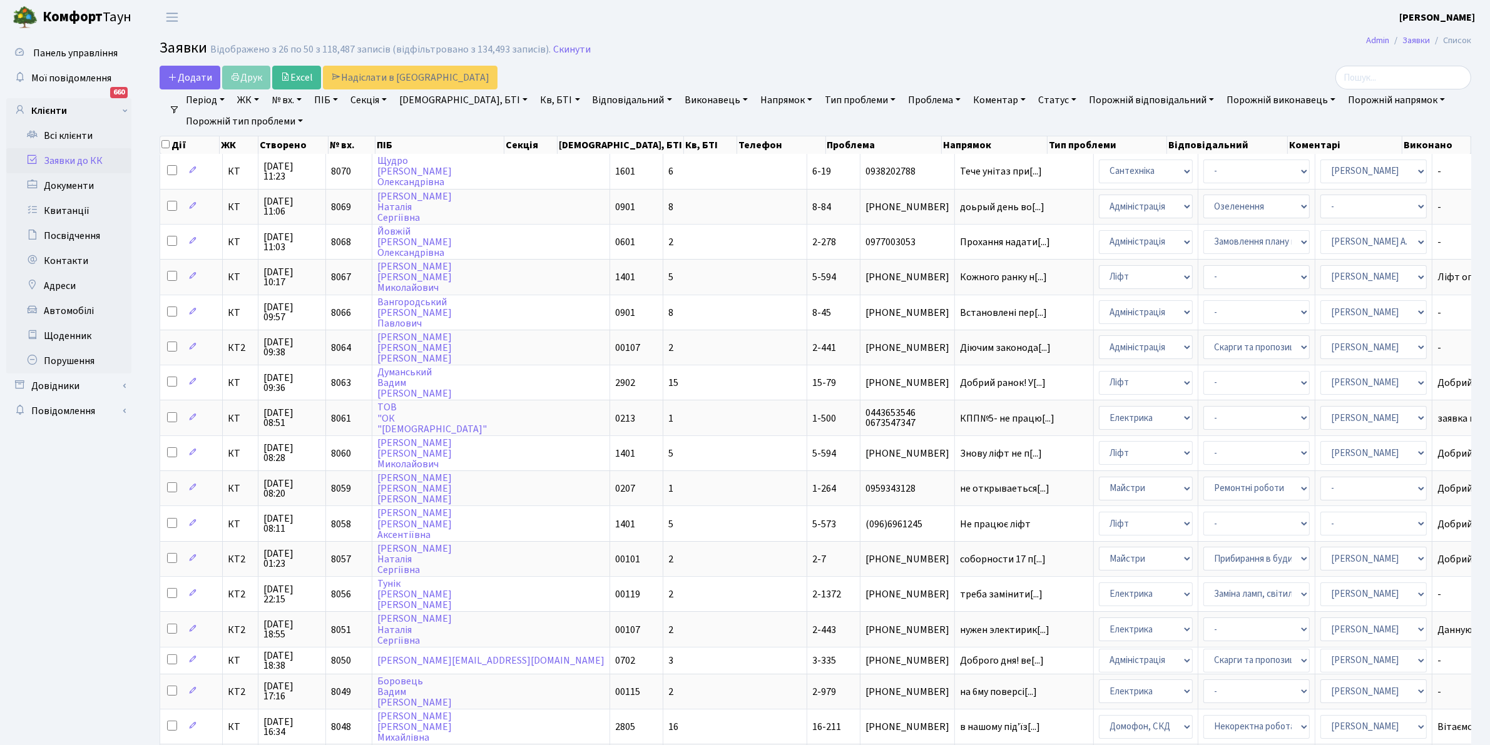 The image size is (1490, 745). What do you see at coordinates (119, 93) in the screenshot?
I see `div: 660` at bounding box center [119, 93].